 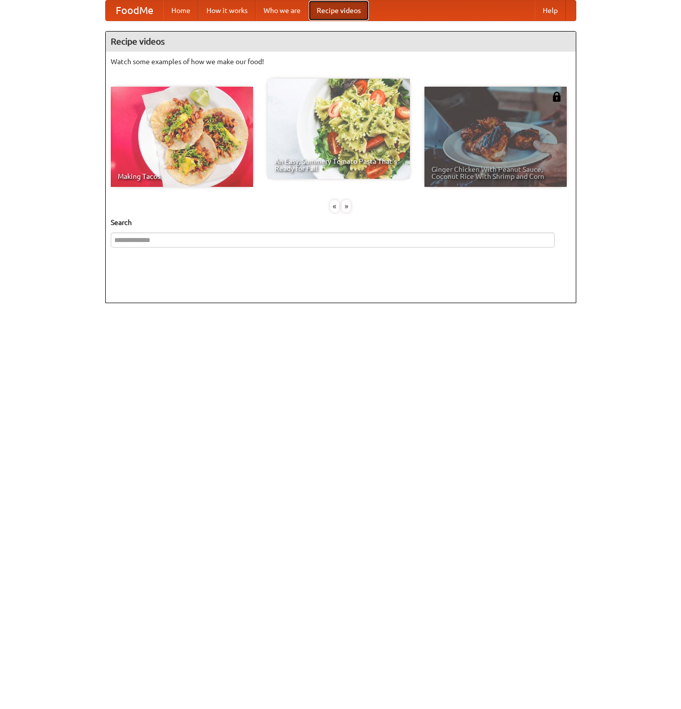 I want to click on span: Making Tacos, so click(x=182, y=176).